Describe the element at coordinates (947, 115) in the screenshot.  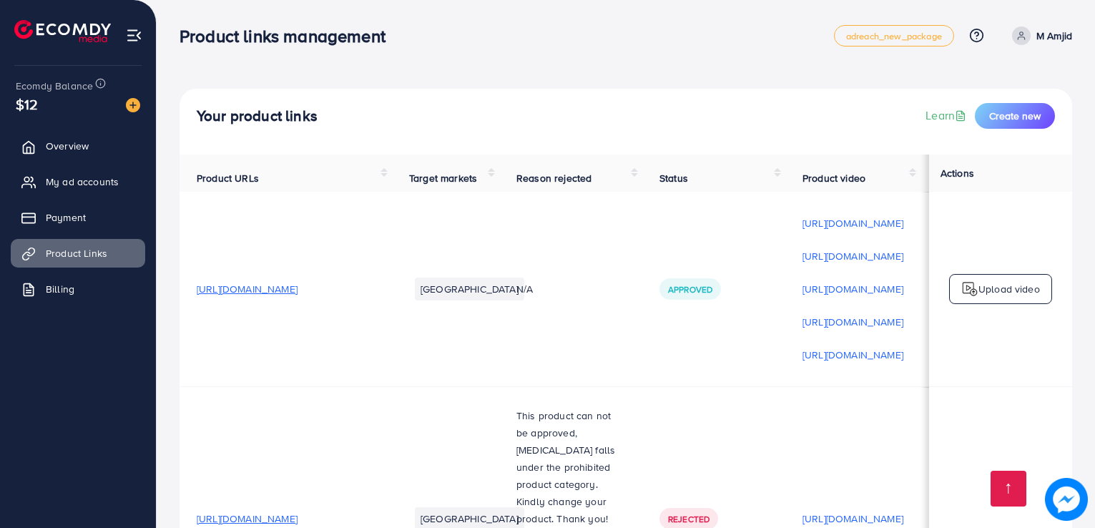
I see `a: Learn` at that location.